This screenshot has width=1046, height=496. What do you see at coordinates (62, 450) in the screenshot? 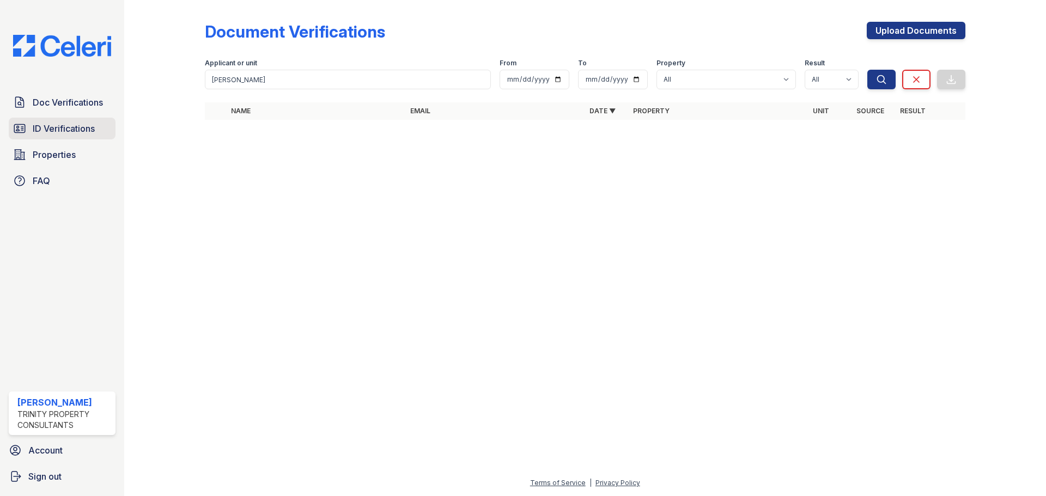
I see `a: Account` at bounding box center [62, 450].